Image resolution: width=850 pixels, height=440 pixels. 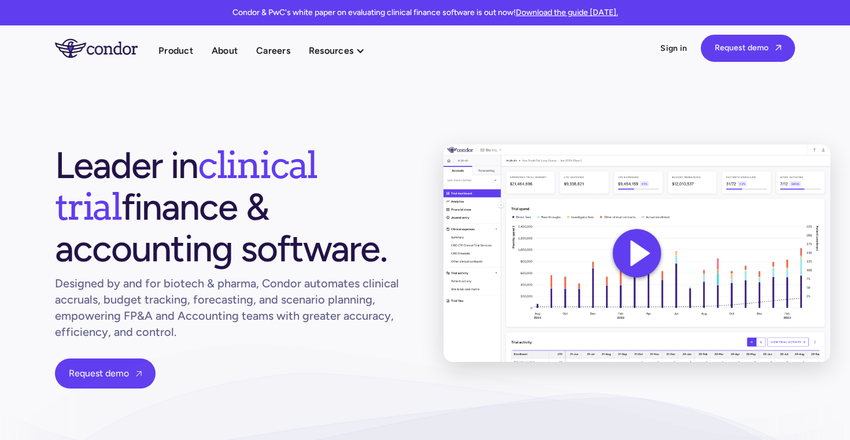 What do you see at coordinates (273, 50) in the screenshot?
I see `a: Careers` at bounding box center [273, 50].